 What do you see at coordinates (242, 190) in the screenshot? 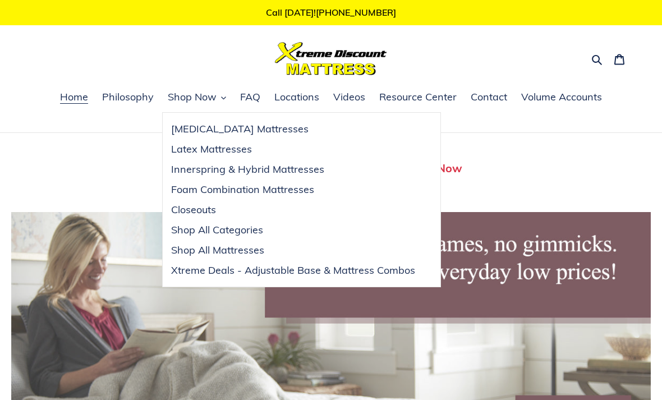
I see `span: Foam Combination Mattresses` at bounding box center [242, 190].